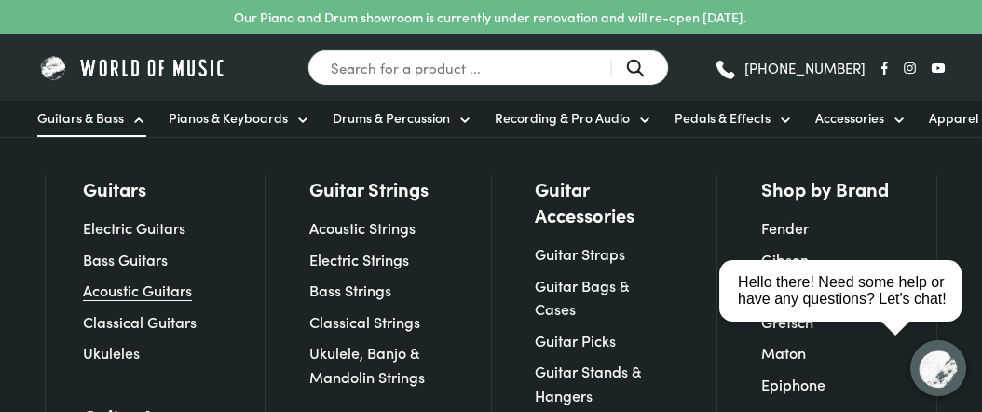 This screenshot has height=412, width=982. Describe the element at coordinates (953, 117) in the screenshot. I see `span: Apparel` at that location.